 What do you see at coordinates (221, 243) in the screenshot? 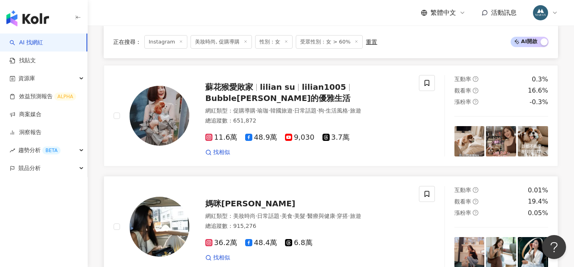
I see `span: 36.2萬` at bounding box center [221, 243].